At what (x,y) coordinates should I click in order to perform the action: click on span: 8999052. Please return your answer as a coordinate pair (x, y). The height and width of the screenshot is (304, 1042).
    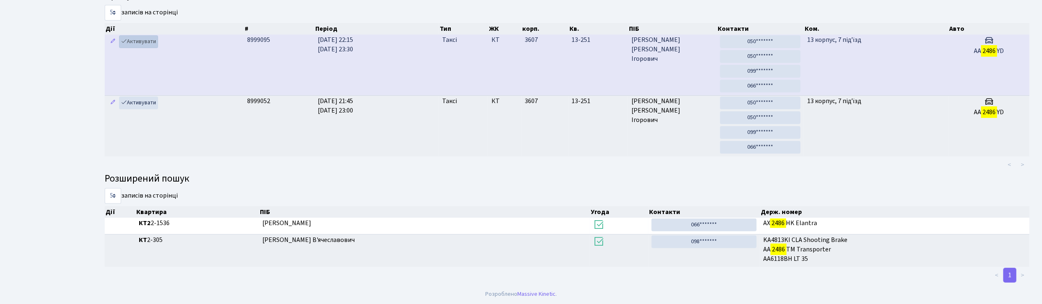
    Looking at the image, I should click on (259, 101).